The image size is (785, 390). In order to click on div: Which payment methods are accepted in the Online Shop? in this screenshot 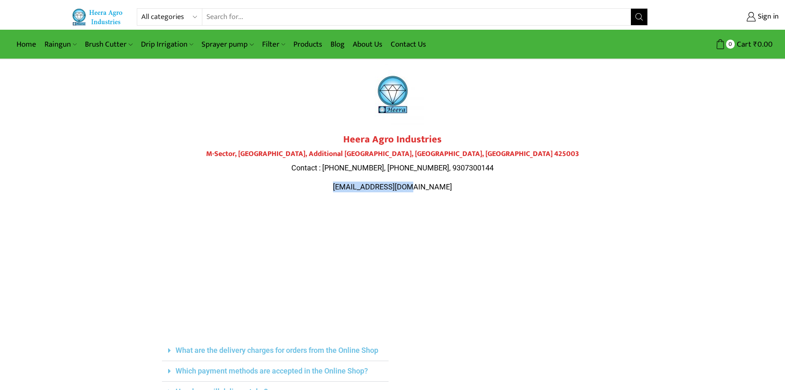, I will do `click(275, 371)`.